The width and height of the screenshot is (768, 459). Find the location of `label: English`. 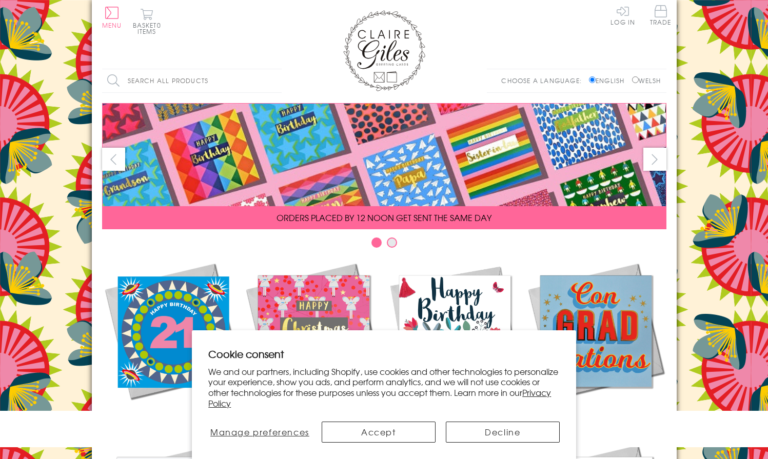

label: English is located at coordinates (609, 81).